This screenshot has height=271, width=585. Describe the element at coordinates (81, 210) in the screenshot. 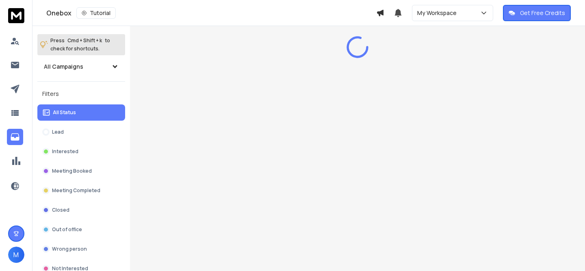

I see `button: Closed` at that location.